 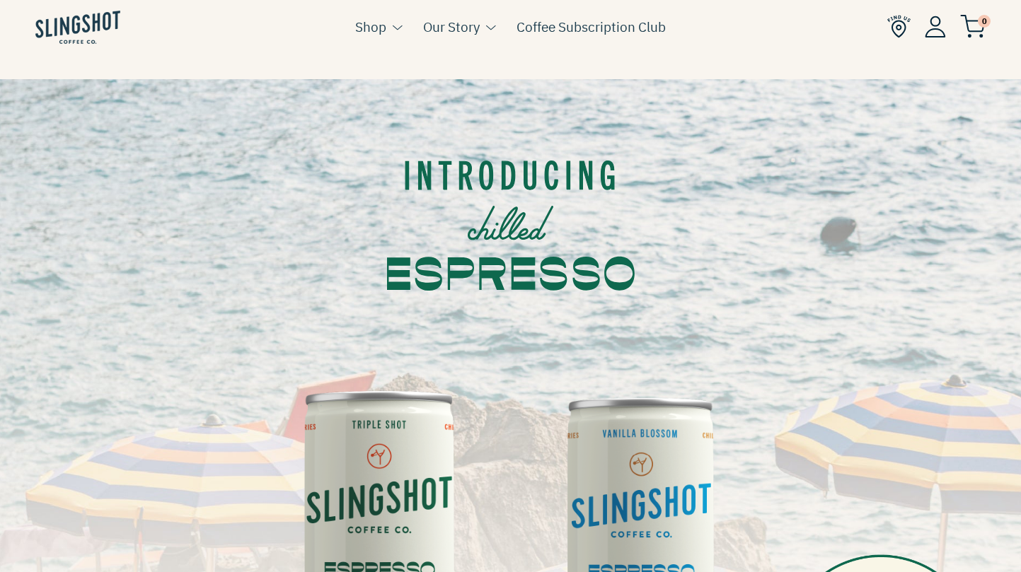 I want to click on a: 0, so click(x=973, y=27).